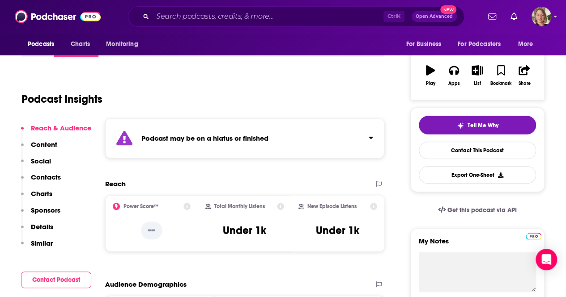 This screenshot has width=566, height=297. I want to click on a: Charts, so click(80, 44).